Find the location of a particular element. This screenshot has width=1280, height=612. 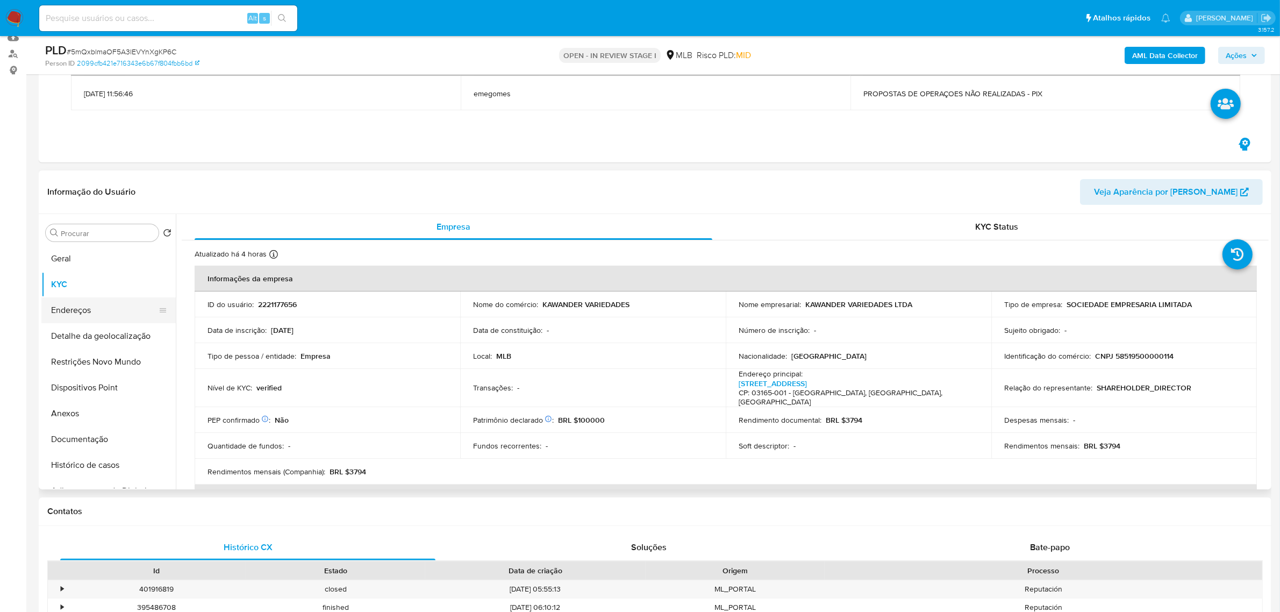

p: Atualizado há 4 horas is located at coordinates (231, 254).